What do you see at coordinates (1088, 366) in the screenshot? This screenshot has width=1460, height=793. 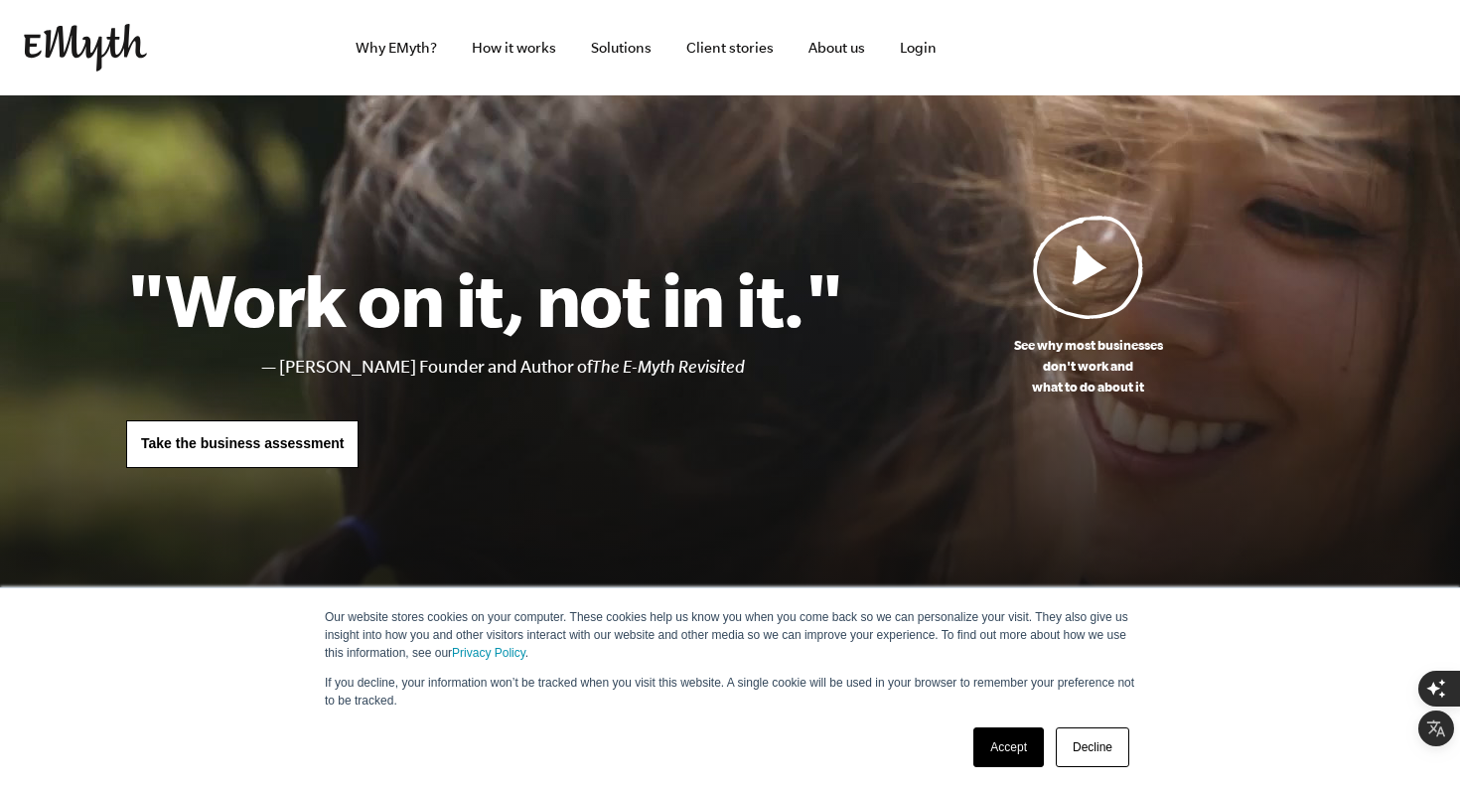 I see `p: See why most businesses don't work and what to do about it` at bounding box center [1088, 366].